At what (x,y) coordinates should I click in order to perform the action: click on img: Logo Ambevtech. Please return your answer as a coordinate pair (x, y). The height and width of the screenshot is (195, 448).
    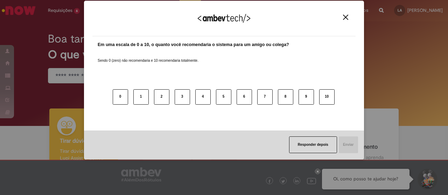
    Looking at the image, I should click on (224, 18).